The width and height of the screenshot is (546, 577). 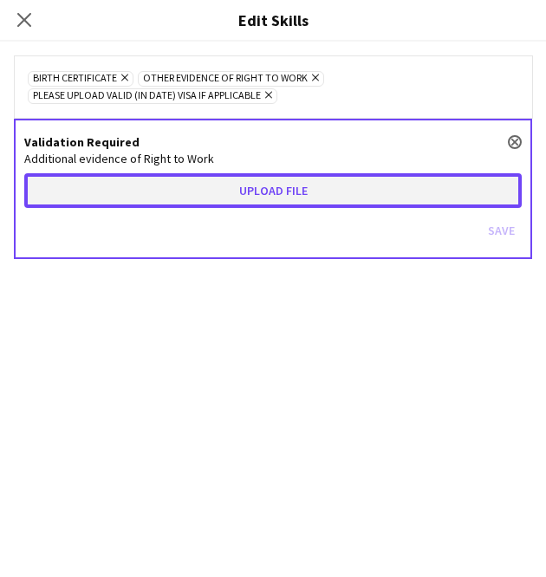 I want to click on span: Birth Certificate, so click(x=74, y=79).